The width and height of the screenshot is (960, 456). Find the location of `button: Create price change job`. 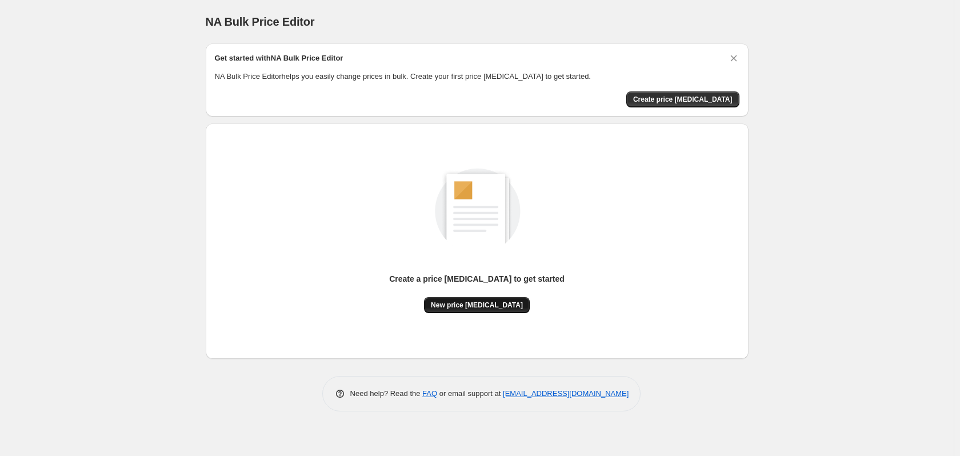

button: Create price change job is located at coordinates (683, 99).